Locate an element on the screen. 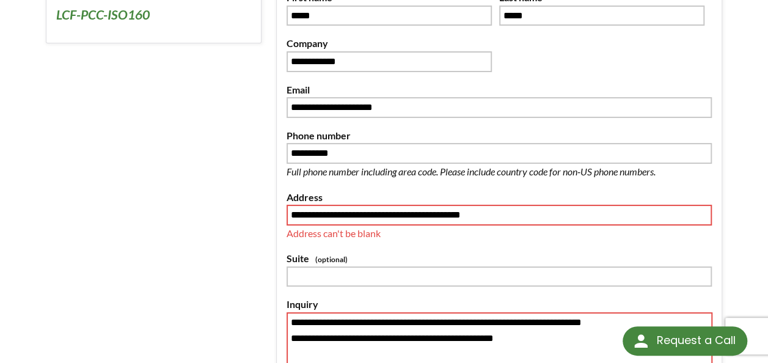 This screenshot has width=768, height=363. p: Full phone number including area code. Please include country code for non-US phone numbers. is located at coordinates (491, 172).